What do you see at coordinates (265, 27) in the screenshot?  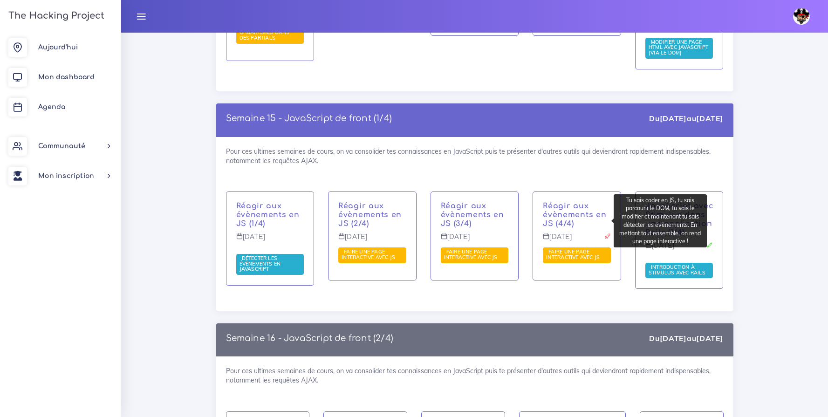 I see `span: Rails et composants : ranger les organismes dans des partials` at bounding box center [265, 27].